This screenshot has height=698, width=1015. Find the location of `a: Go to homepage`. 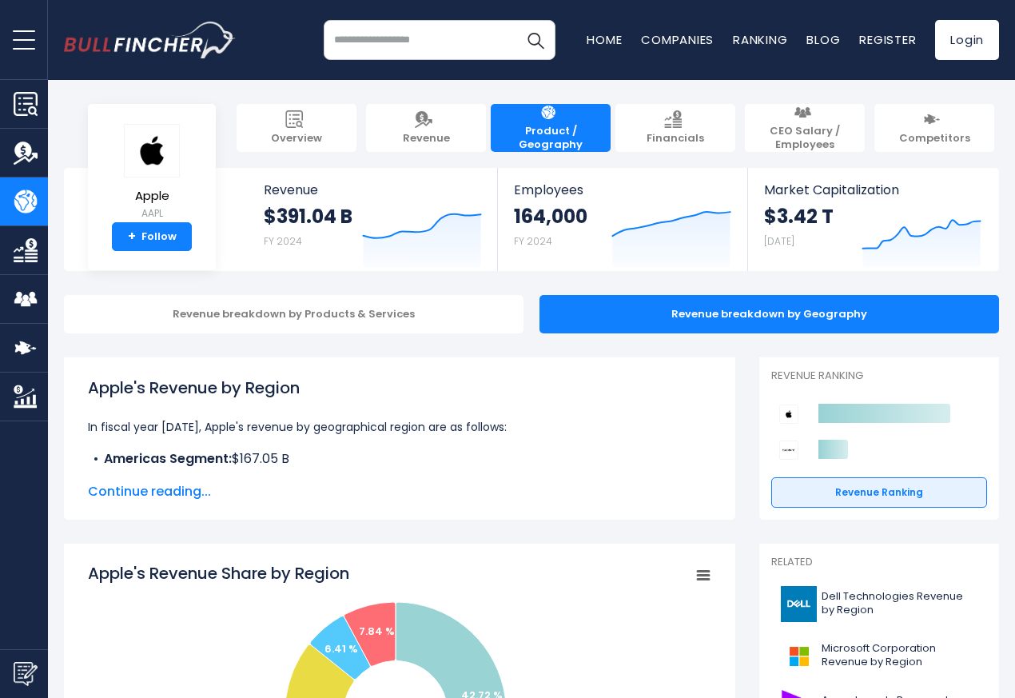

a: Go to homepage is located at coordinates (149, 40).